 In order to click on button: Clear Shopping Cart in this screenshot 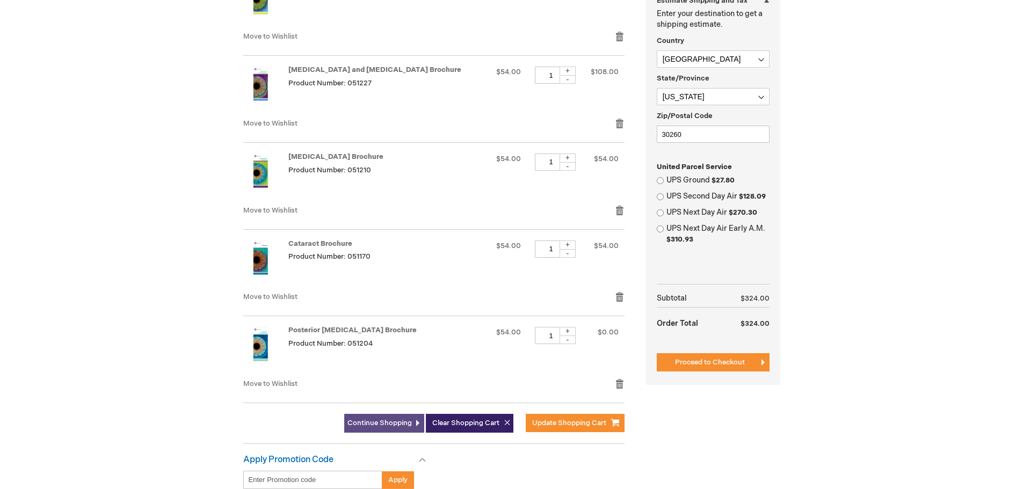, I will do `click(469, 423)`.